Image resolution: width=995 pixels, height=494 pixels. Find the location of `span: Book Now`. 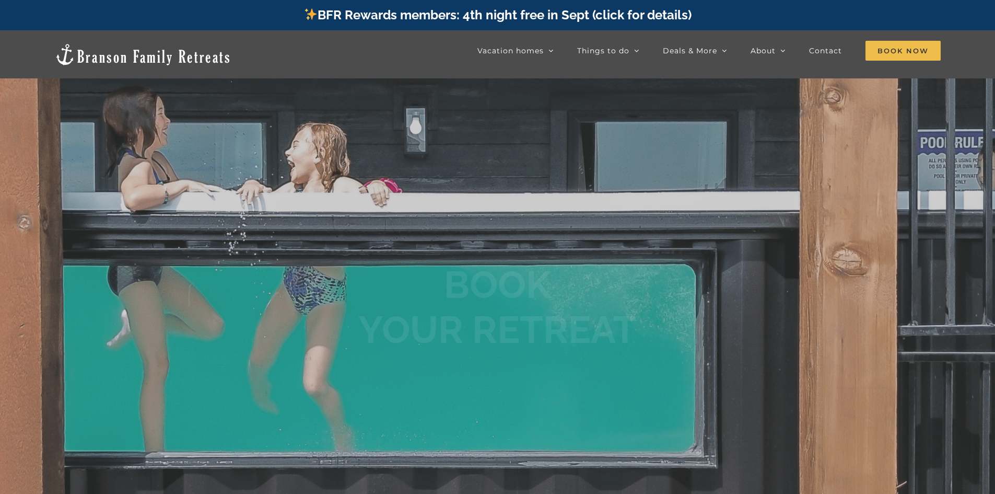

span: Book Now is located at coordinates (903, 51).